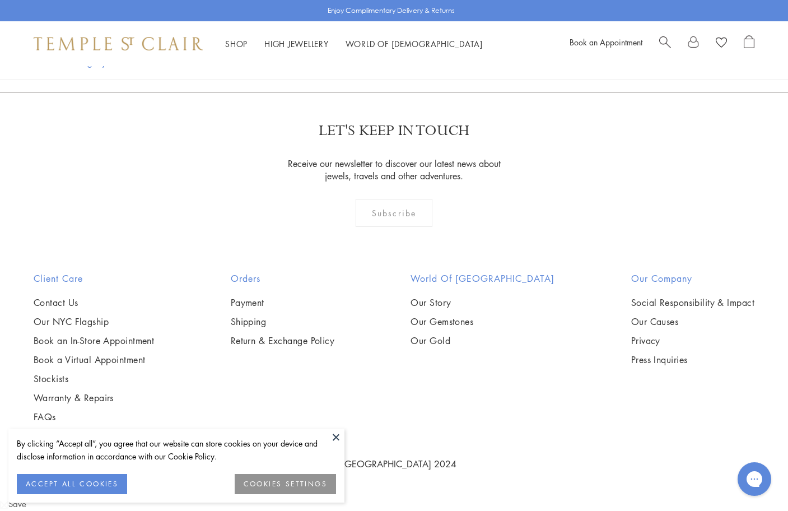  What do you see at coordinates (236, 44) in the screenshot?
I see `a: ShopShop` at bounding box center [236, 44].